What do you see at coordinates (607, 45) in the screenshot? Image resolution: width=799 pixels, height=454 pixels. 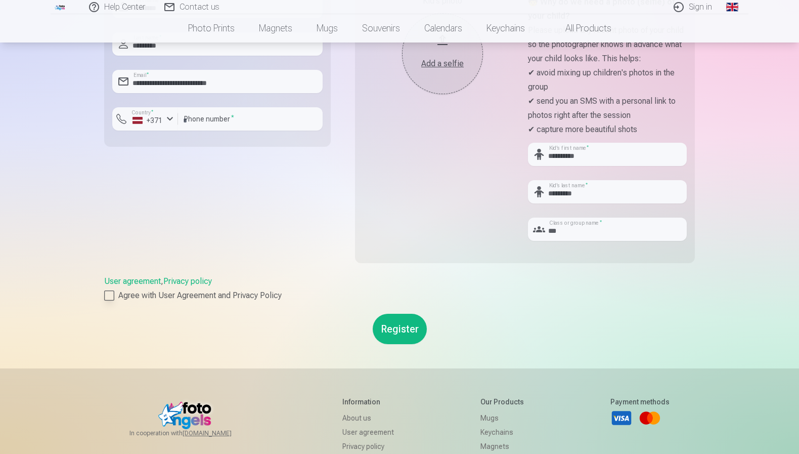 I see `p: Please upload any recent photo of your child so the photographer knows in advance what your child...` at bounding box center [607, 45].